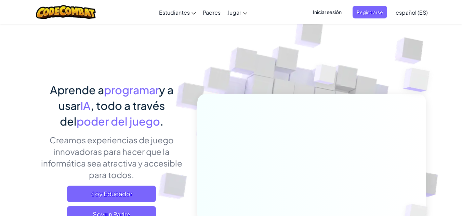  Describe the element at coordinates (412, 12) in the screenshot. I see `a: español (ES)` at that location.